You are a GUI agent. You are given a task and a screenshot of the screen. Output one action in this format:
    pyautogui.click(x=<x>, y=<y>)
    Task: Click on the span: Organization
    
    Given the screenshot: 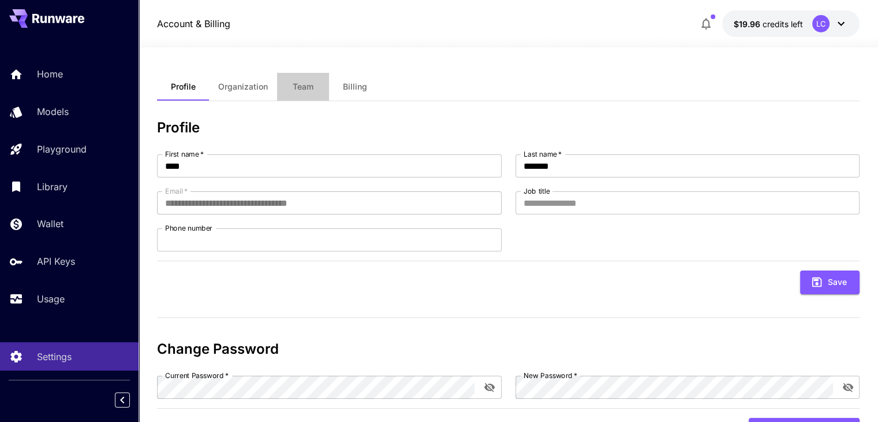 What is the action you would take?
    pyautogui.click(x=243, y=87)
    